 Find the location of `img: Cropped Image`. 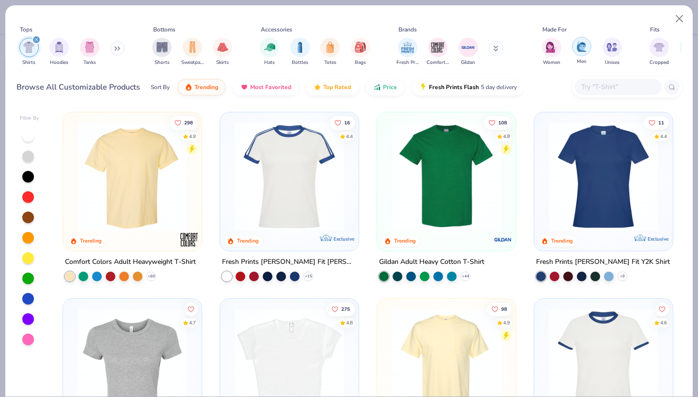

img: Cropped Image is located at coordinates (658, 47).